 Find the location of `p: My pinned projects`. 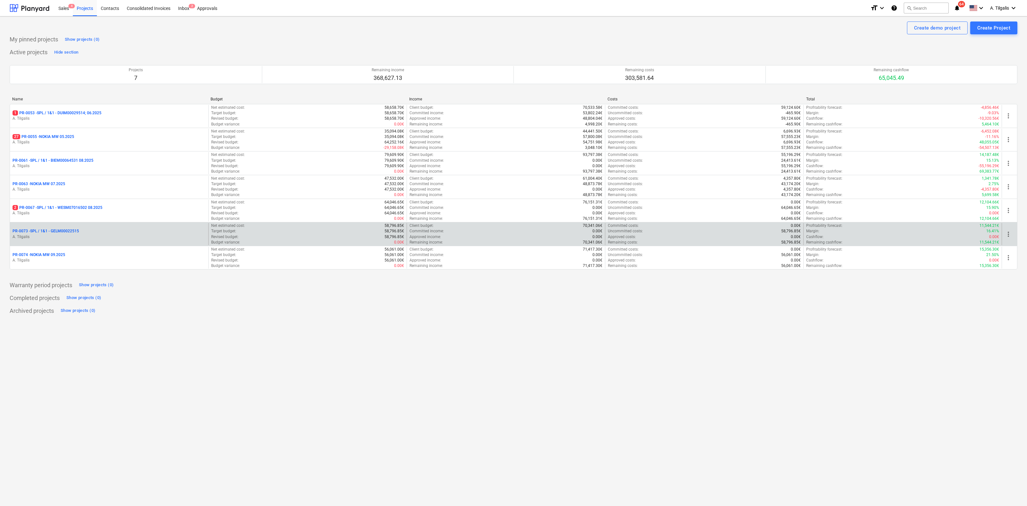

p: My pinned projects is located at coordinates (34, 39).